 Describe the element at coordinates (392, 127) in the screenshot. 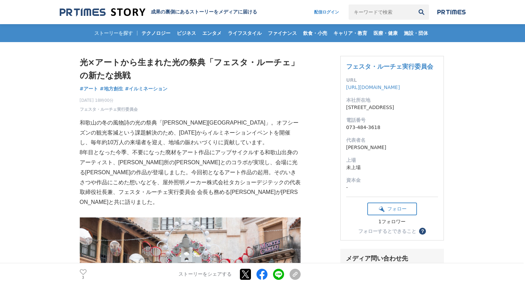

I see `dd: 073-484-3618` at that location.